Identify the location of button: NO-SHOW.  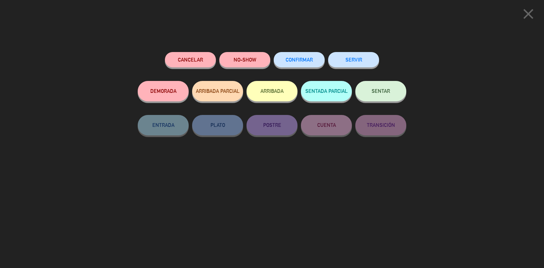
(245, 59).